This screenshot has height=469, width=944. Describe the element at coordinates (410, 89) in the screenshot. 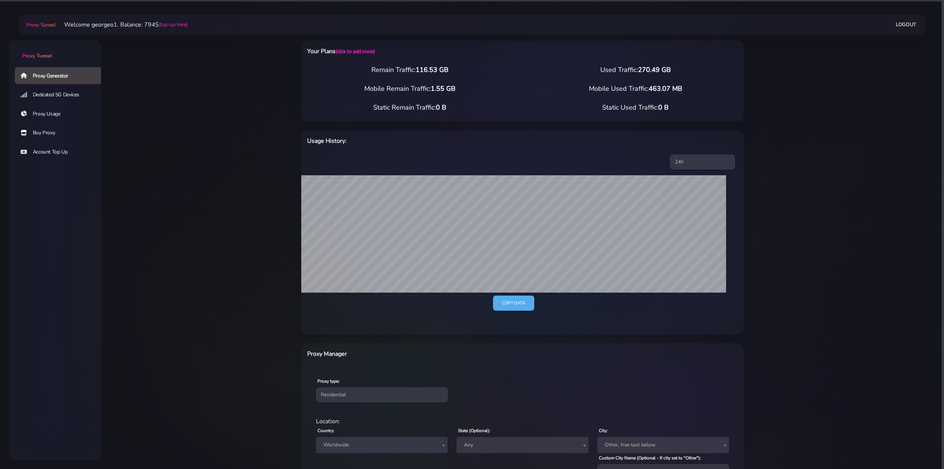

I see `div: Mobile Remain Traffic:` at that location.